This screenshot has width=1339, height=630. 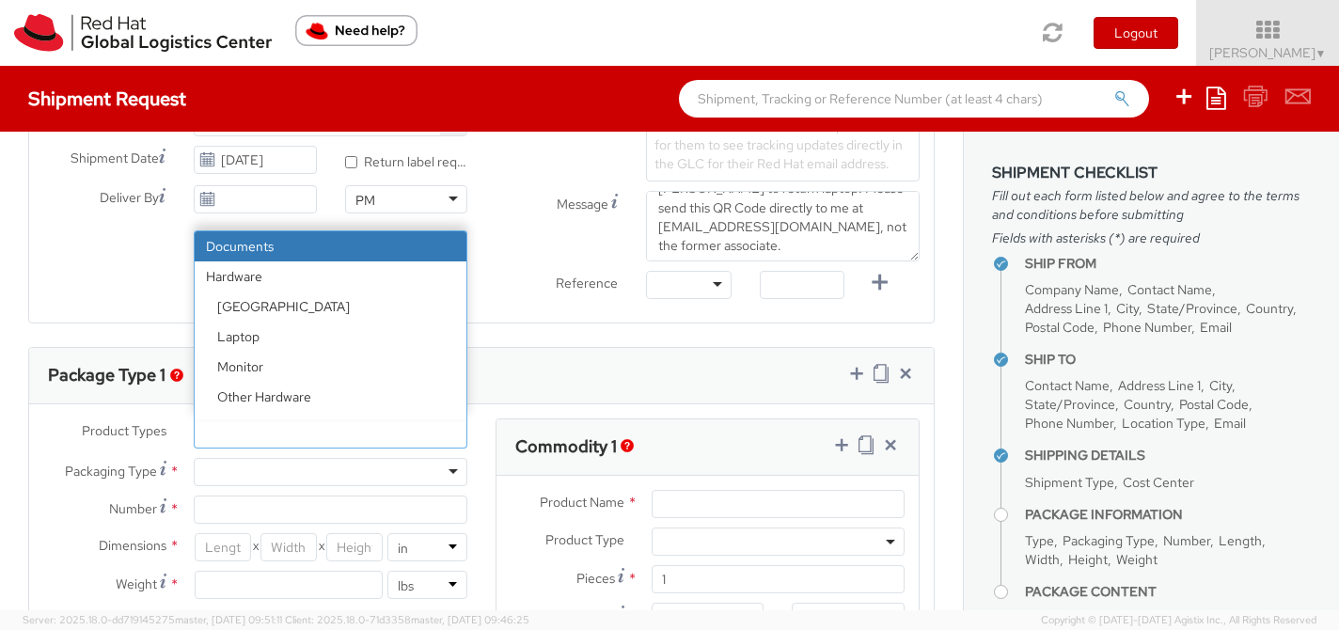 What do you see at coordinates (107, 99) in the screenshot?
I see `h4: Shipment Request` at bounding box center [107, 99].